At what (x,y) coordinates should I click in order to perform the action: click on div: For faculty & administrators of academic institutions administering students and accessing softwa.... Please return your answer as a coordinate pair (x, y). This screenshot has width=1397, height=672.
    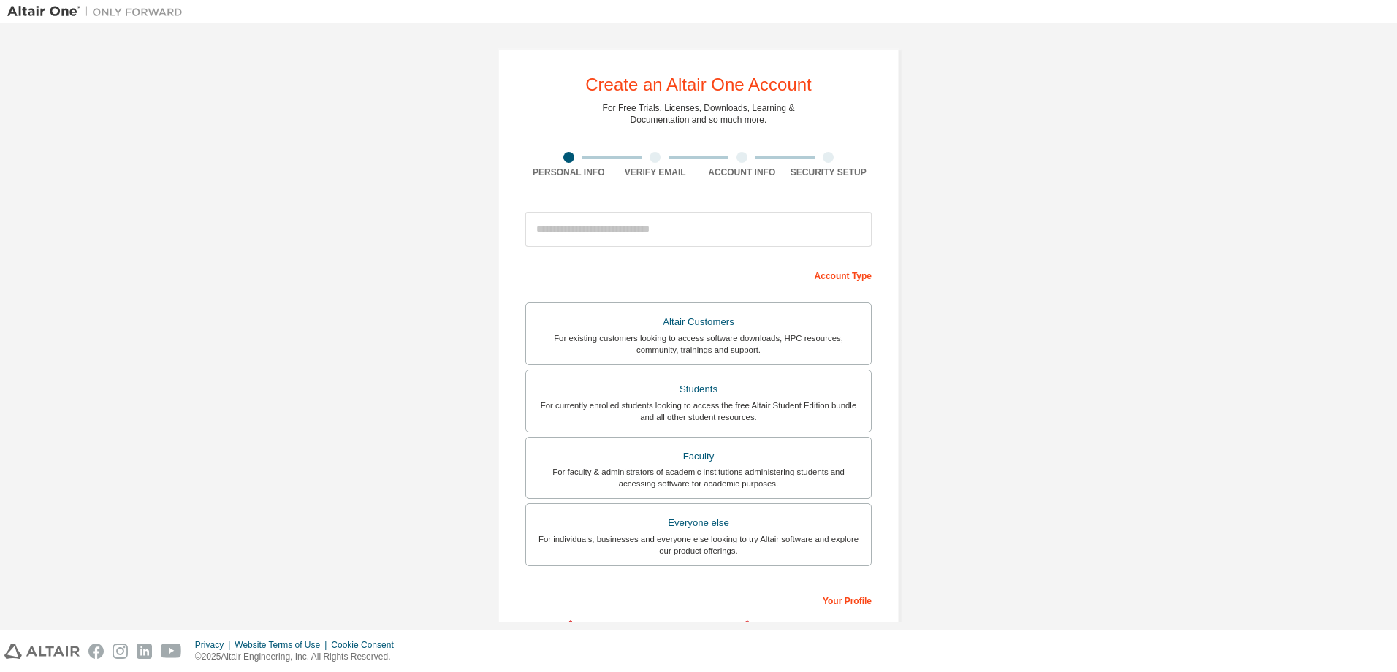
    Looking at the image, I should click on (698, 478).